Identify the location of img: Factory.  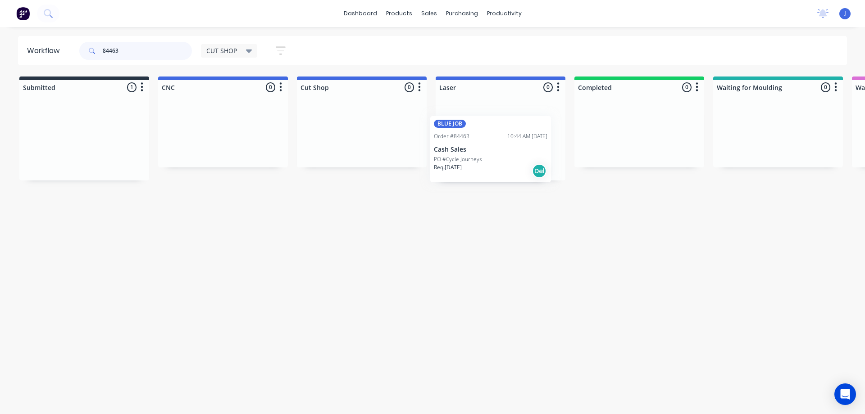
(23, 14).